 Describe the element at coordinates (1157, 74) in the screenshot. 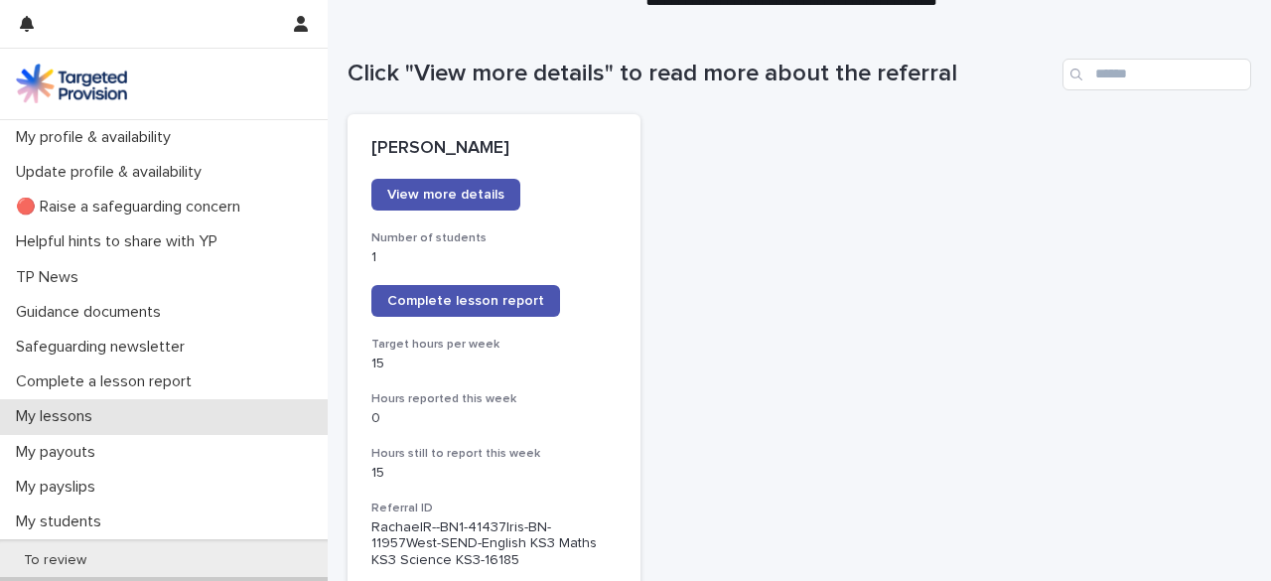

I see `input: Search` at that location.